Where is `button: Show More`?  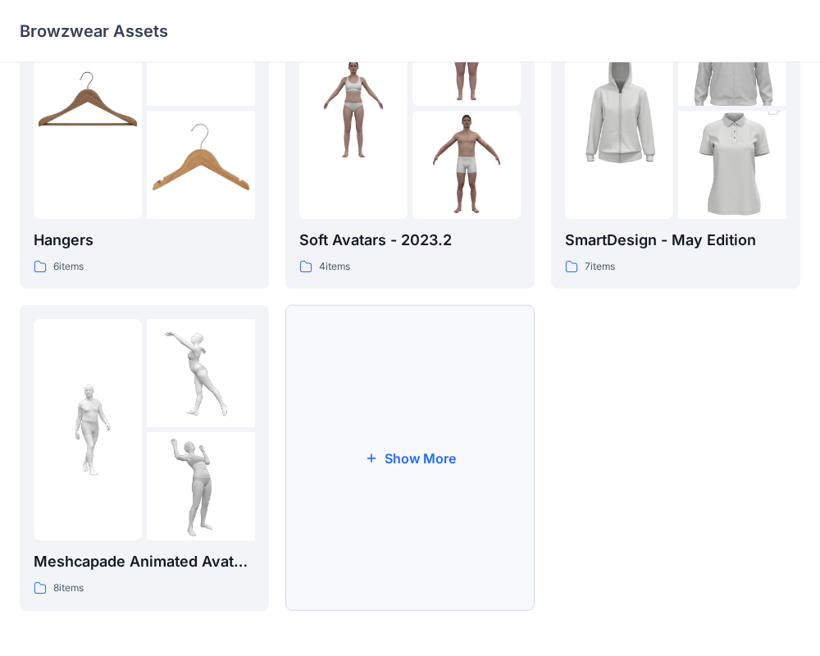 button: Show More is located at coordinates (410, 457).